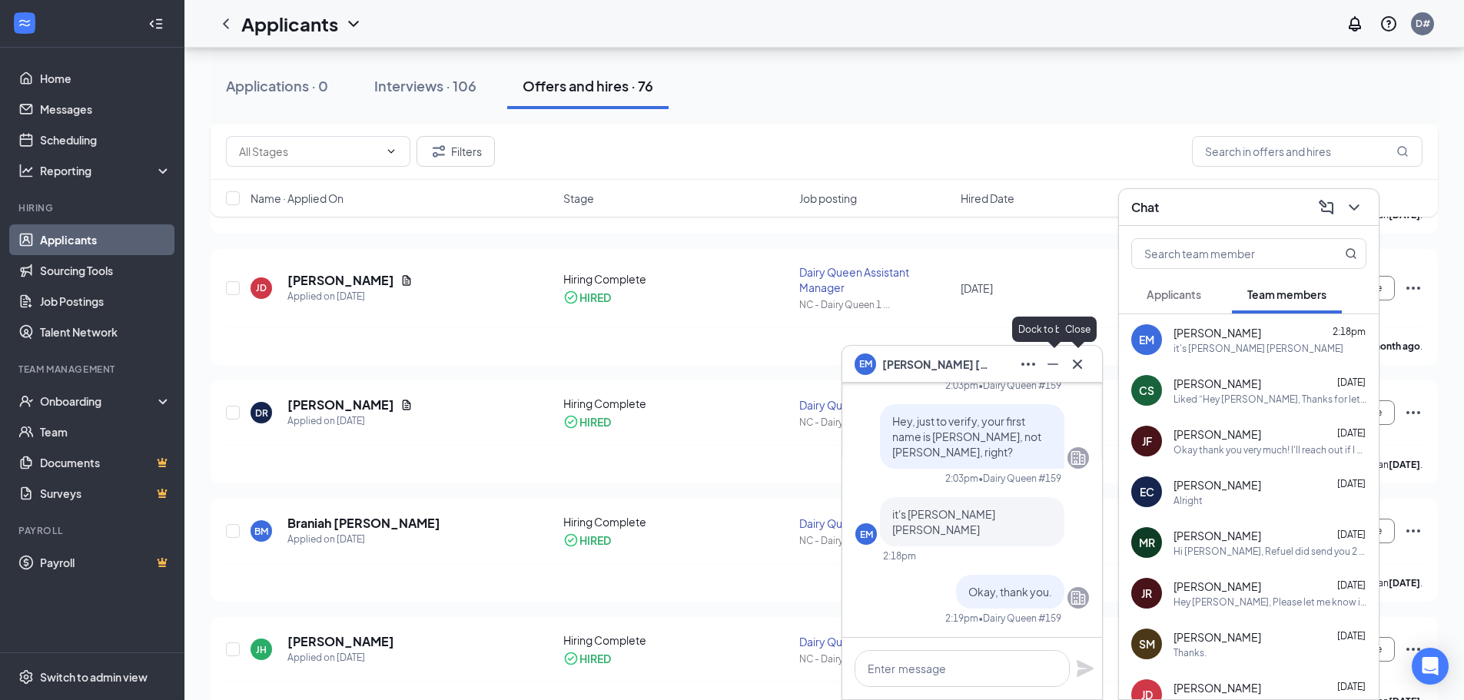 This screenshot has width=1464, height=700. I want to click on svg: Minimize, so click(1053, 364).